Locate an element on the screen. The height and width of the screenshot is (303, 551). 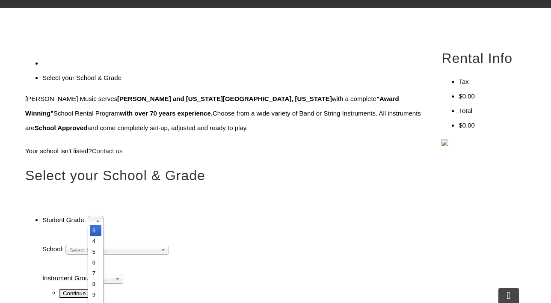
li: 9 is located at coordinates (95, 295).